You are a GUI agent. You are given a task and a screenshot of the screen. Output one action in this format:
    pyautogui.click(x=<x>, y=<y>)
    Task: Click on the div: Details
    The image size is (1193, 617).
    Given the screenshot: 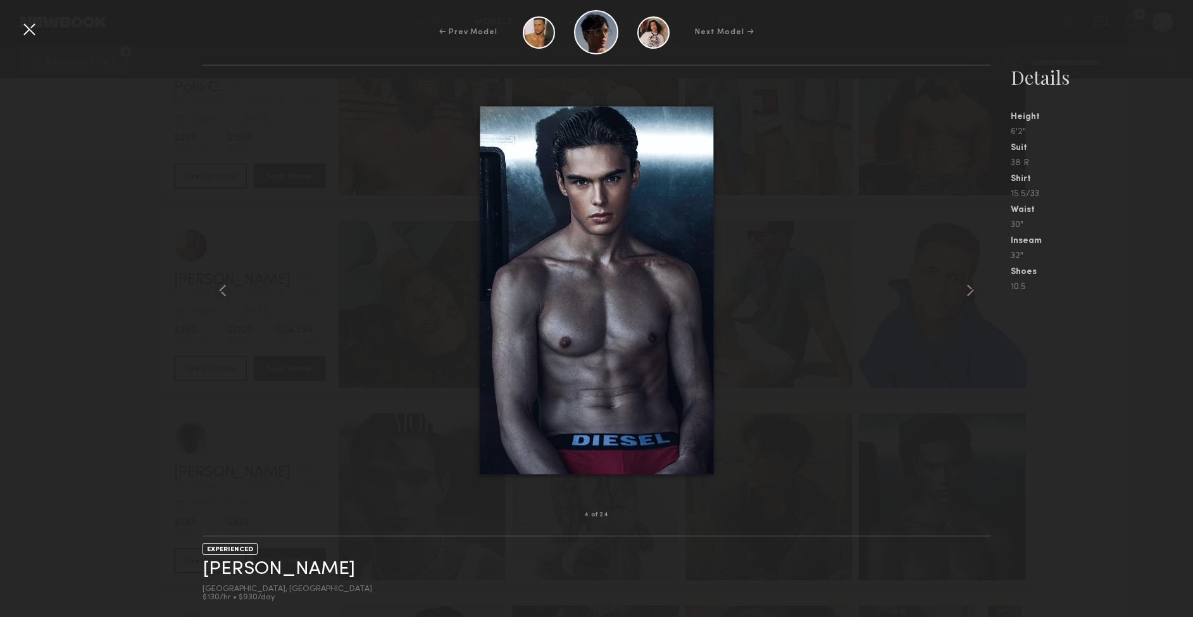 What is the action you would take?
    pyautogui.click(x=1102, y=77)
    